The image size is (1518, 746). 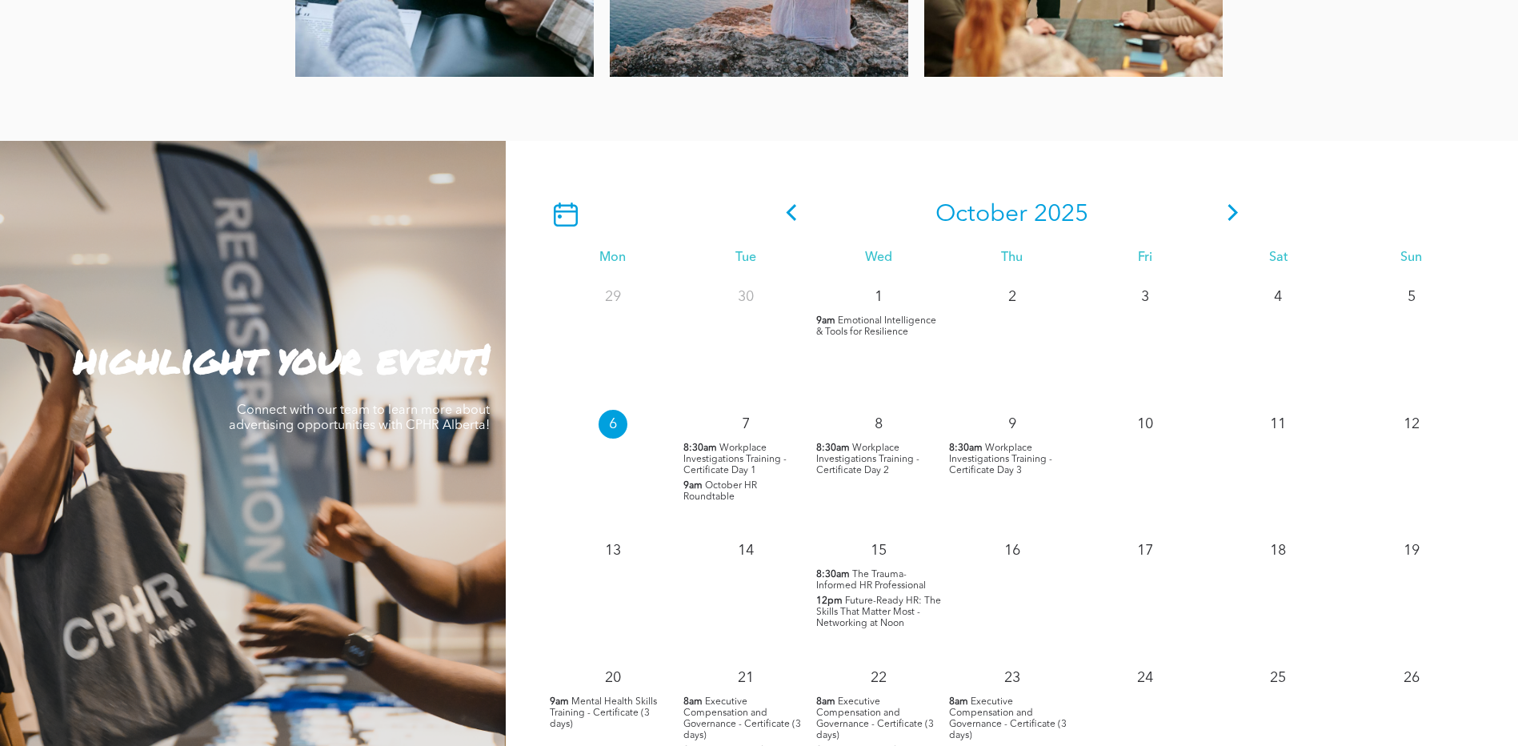 What do you see at coordinates (1278, 297) in the screenshot?
I see `p: 4` at bounding box center [1278, 297].